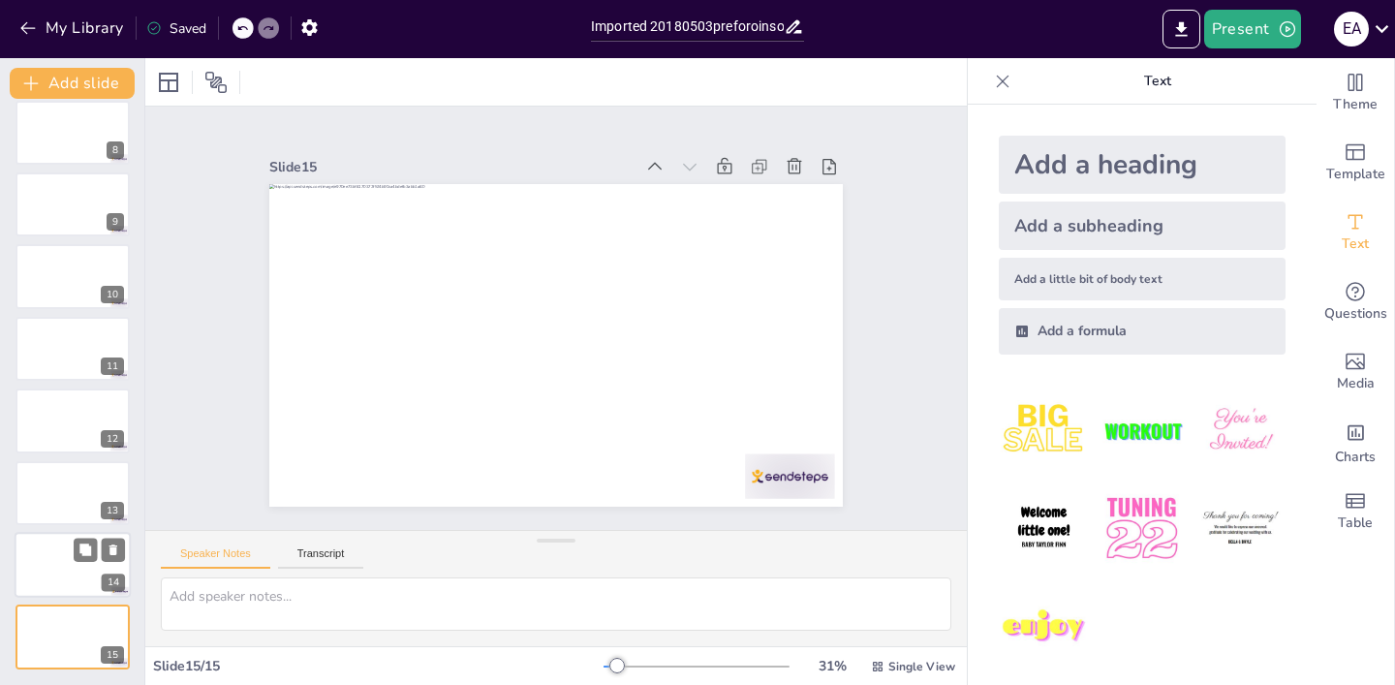 The height and width of the screenshot is (685, 1395). Describe the element at coordinates (1240, 430) in the screenshot. I see `img: 3.jpeg` at that location.